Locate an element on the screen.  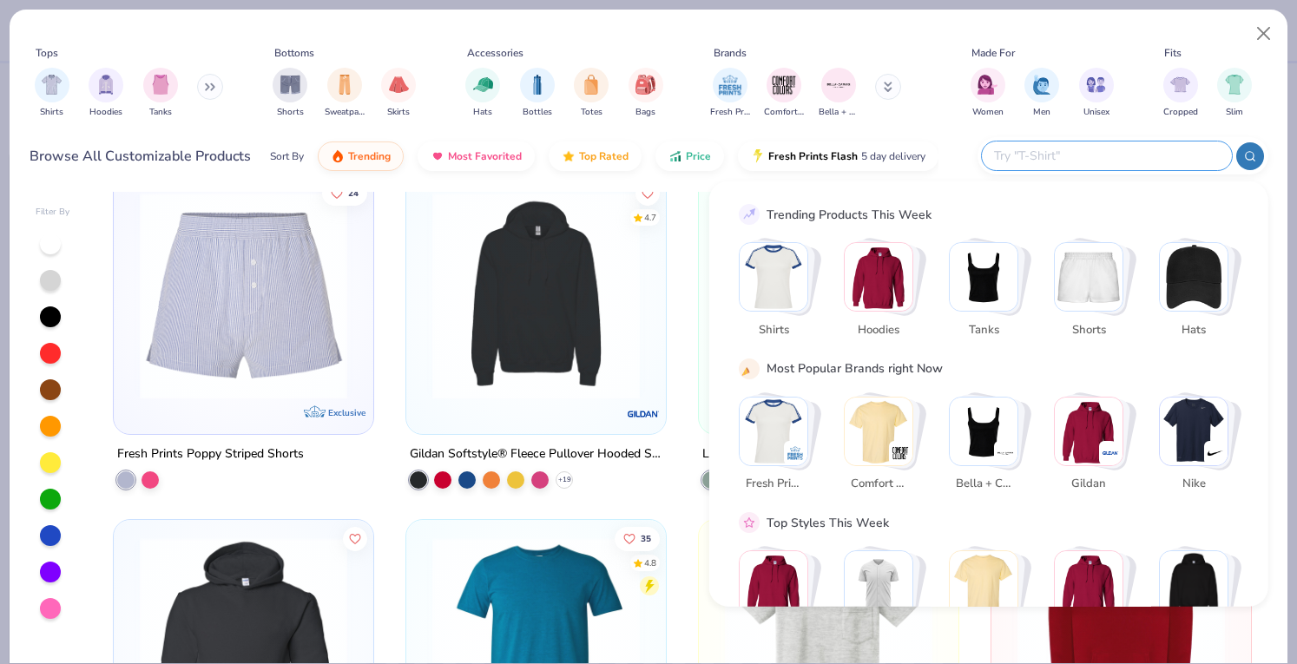
img: Gildan logo is located at coordinates (643, 414).